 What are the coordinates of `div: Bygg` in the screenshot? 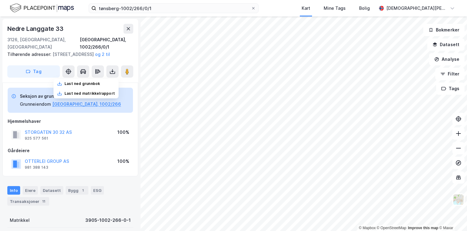 It's located at (77, 190).